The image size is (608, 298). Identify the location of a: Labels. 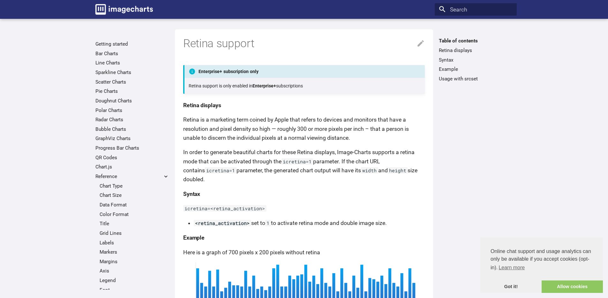
(134, 243).